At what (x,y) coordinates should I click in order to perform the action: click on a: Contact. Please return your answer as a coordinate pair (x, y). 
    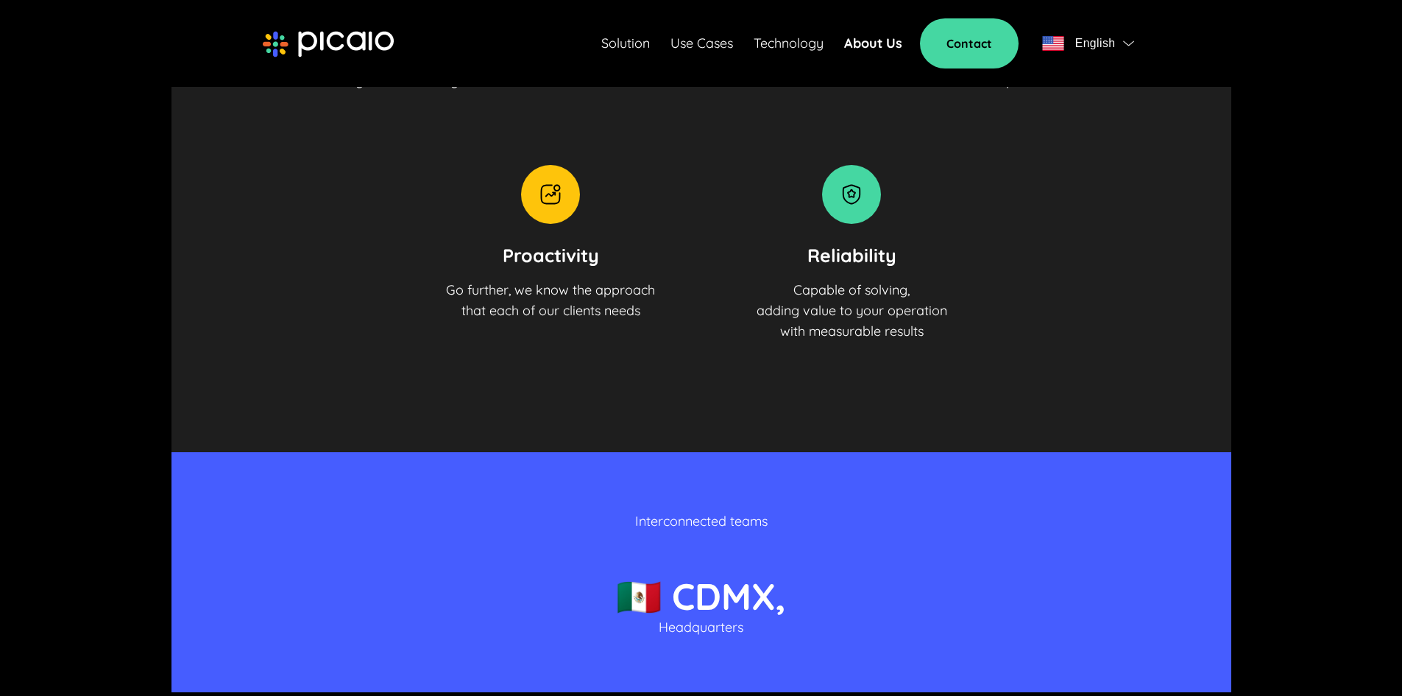
    Looking at the image, I should click on (969, 43).